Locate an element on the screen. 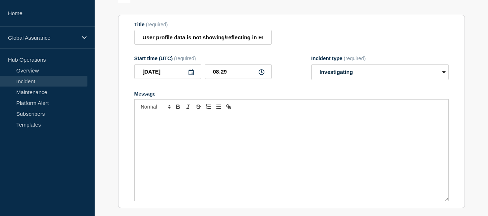  span: Font size is located at coordinates (155, 107).